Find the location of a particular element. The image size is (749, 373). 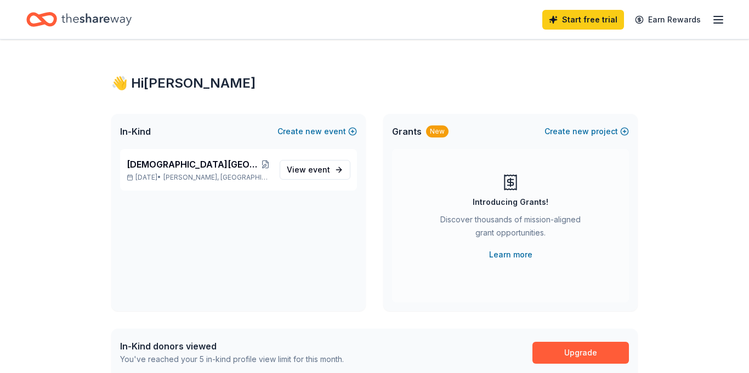

div: Discover thousands of mission-aligned grant opportunities. is located at coordinates (511, 229).